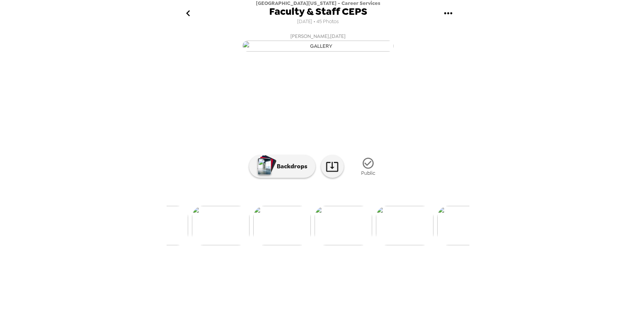  What do you see at coordinates (368, 173) in the screenshot?
I see `span: Public` at bounding box center [368, 173].